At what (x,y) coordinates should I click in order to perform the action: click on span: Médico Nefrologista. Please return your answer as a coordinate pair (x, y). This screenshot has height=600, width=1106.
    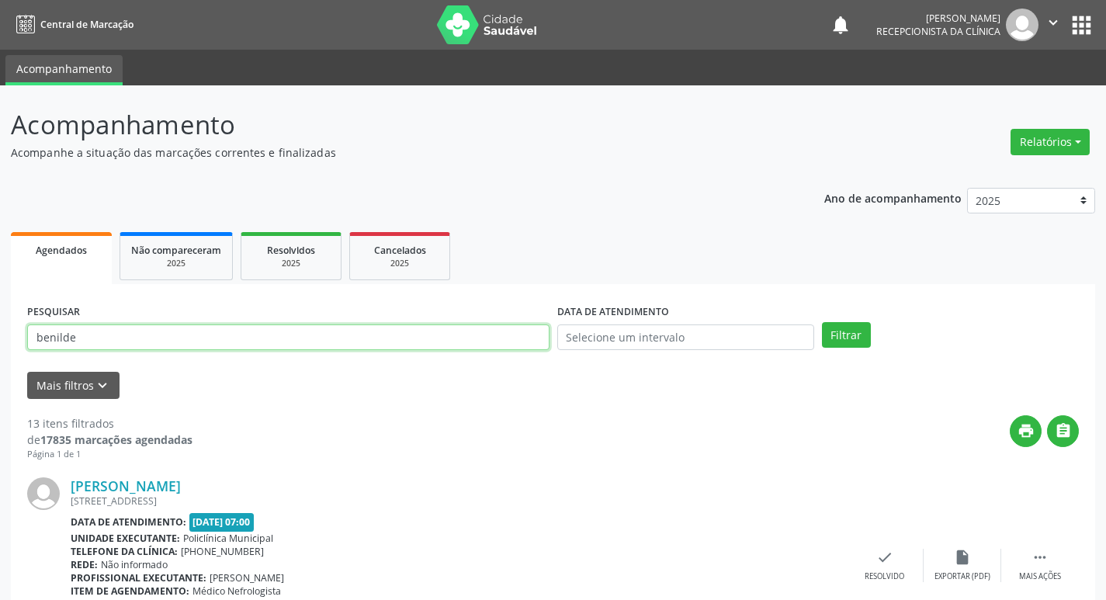
    Looking at the image, I should click on (237, 591).